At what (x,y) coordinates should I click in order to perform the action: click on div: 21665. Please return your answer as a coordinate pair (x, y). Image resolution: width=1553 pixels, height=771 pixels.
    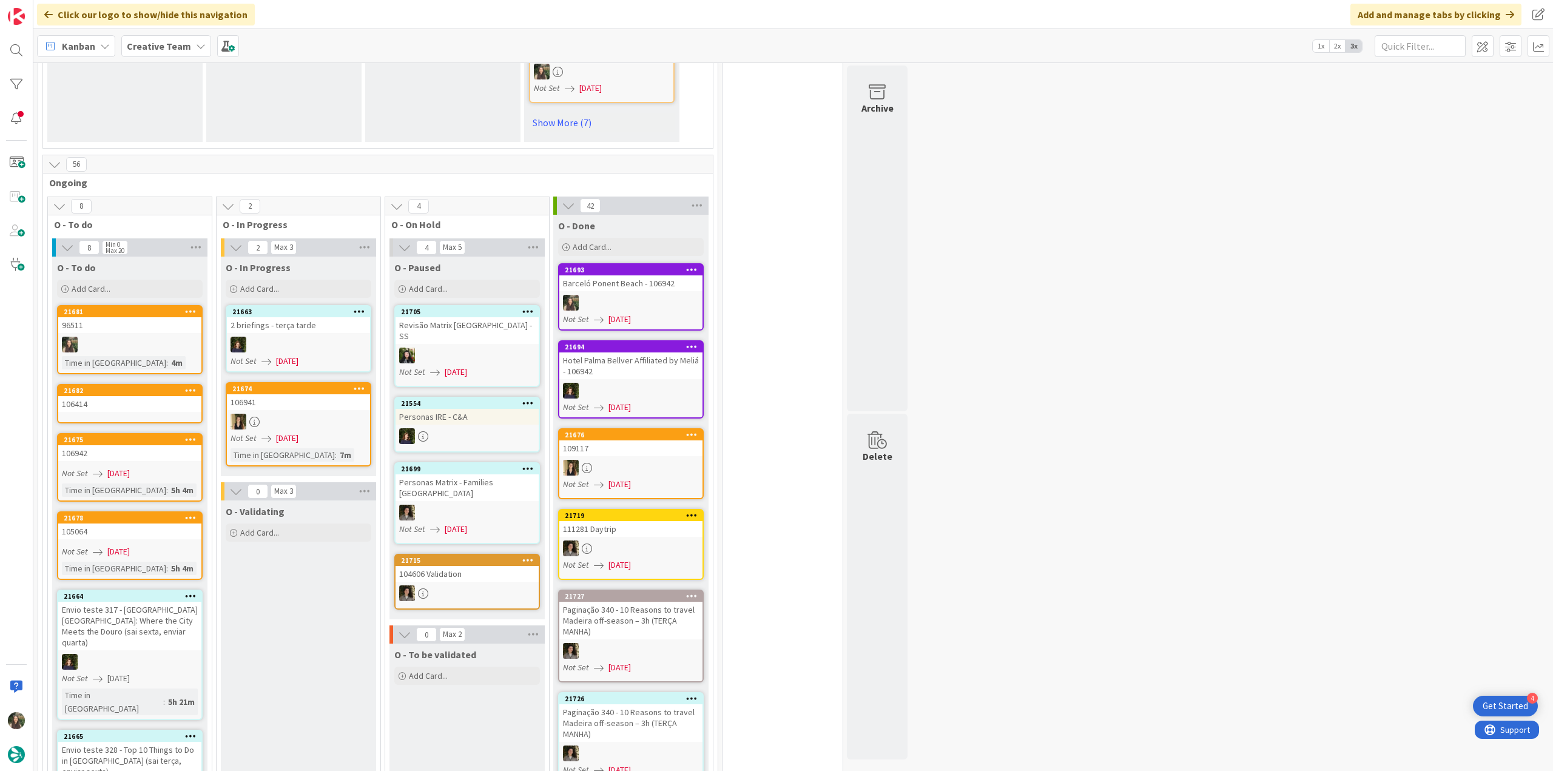
    Looking at the image, I should click on (130, 737).